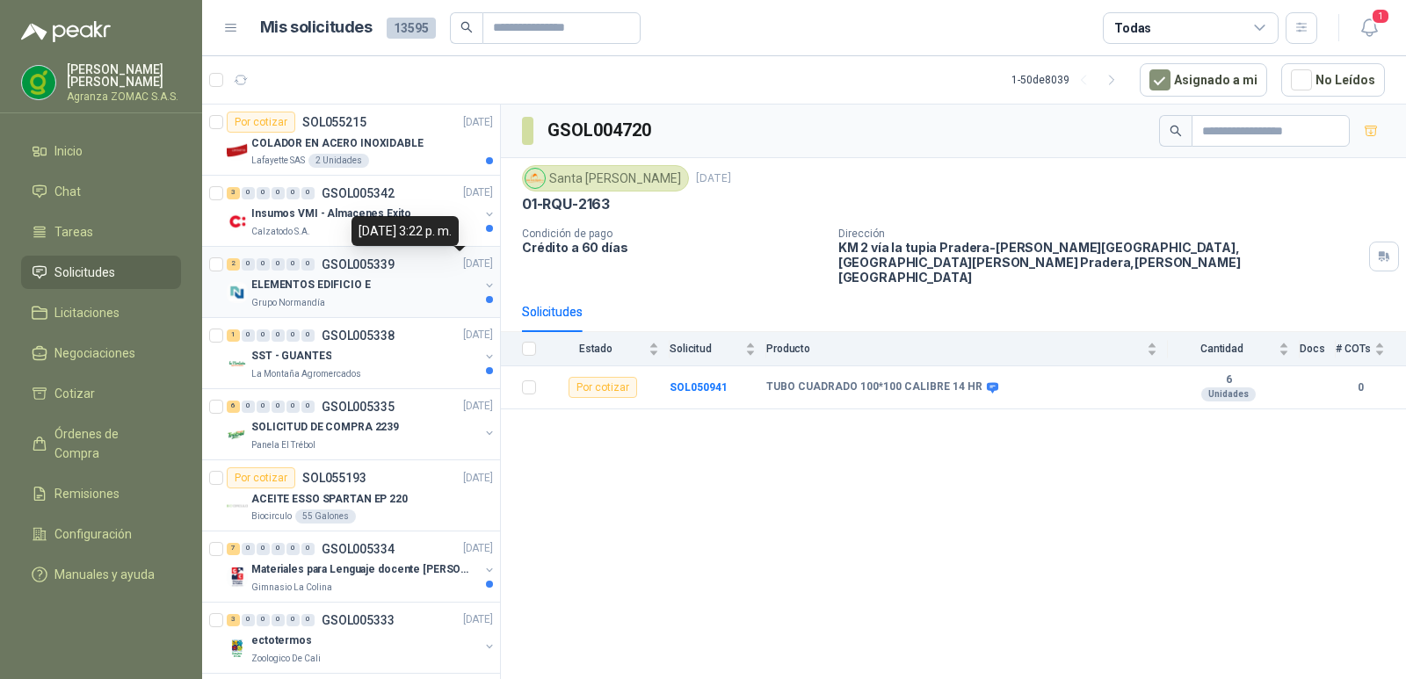 The image size is (1406, 679). What do you see at coordinates (566, 204) in the screenshot?
I see `p: 01-RQU-2163` at bounding box center [566, 204].